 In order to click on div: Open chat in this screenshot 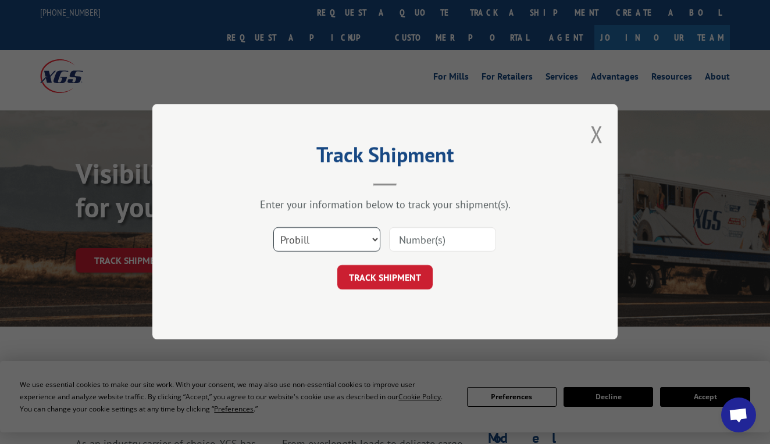, I will do `click(739, 415)`.